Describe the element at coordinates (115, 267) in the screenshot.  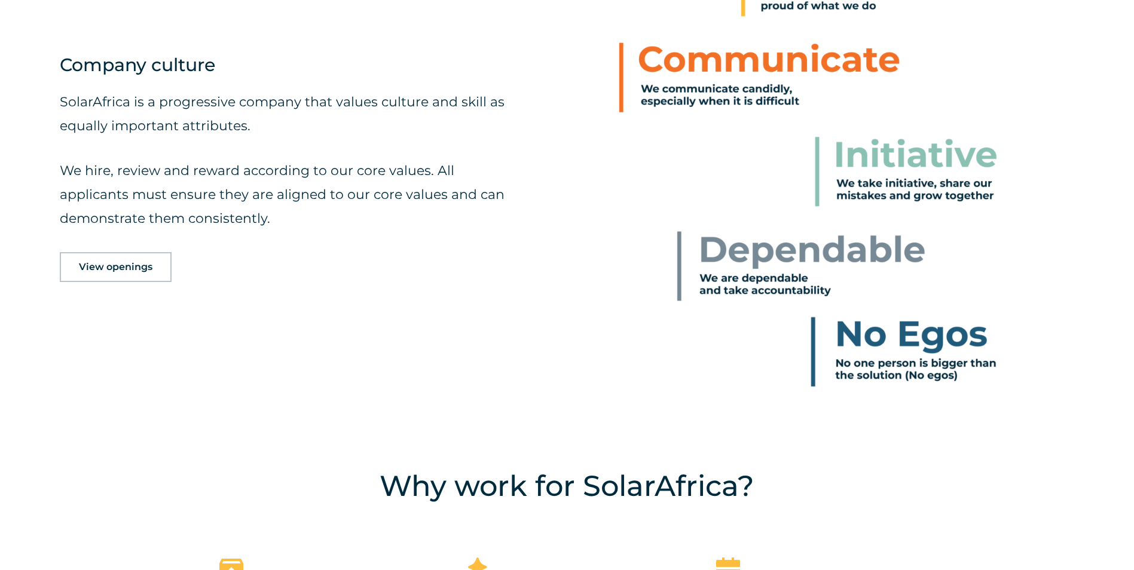
I see `a: View openings` at that location.